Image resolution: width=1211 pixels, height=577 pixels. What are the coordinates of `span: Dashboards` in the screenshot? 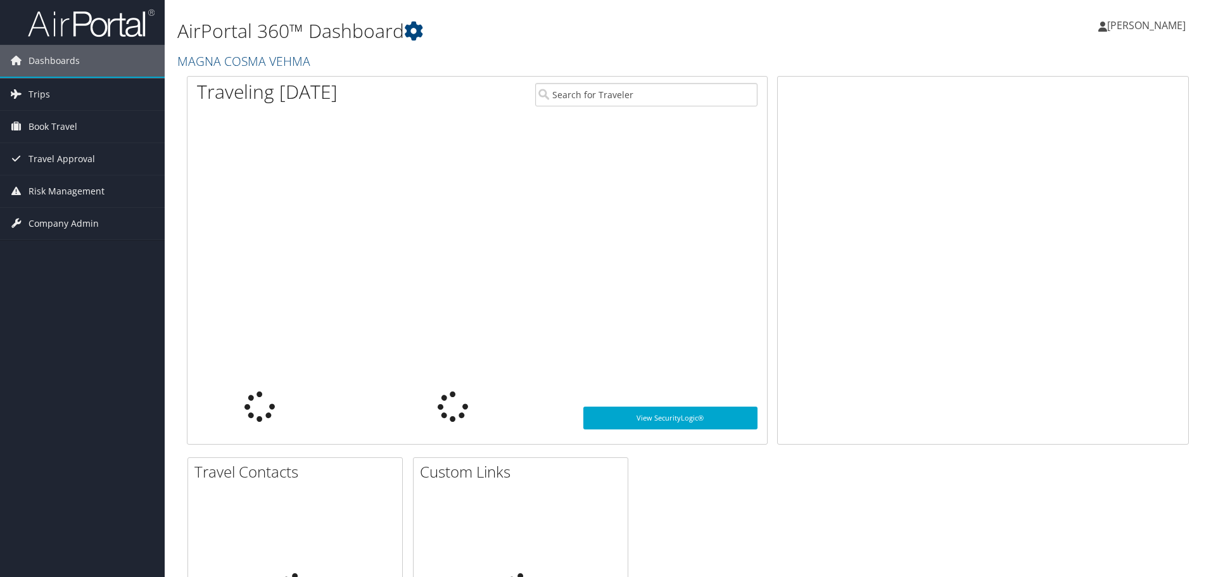 It's located at (54, 61).